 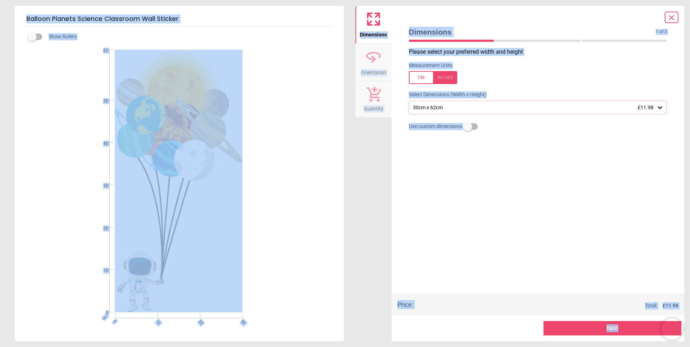 I want to click on span: £11.98, so click(x=645, y=107).